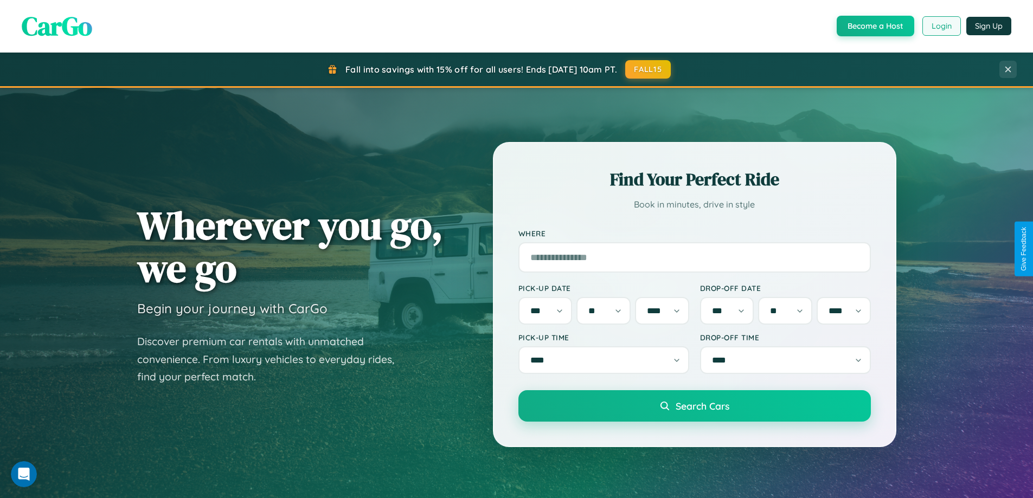 The width and height of the screenshot is (1033, 498). I want to click on h3: Begin your journey with CarGo, so click(232, 308).